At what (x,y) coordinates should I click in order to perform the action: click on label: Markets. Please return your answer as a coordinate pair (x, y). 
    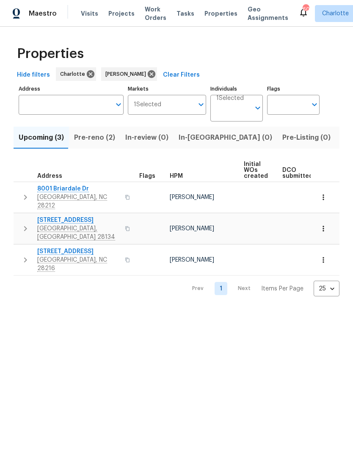
    Looking at the image, I should click on (167, 89).